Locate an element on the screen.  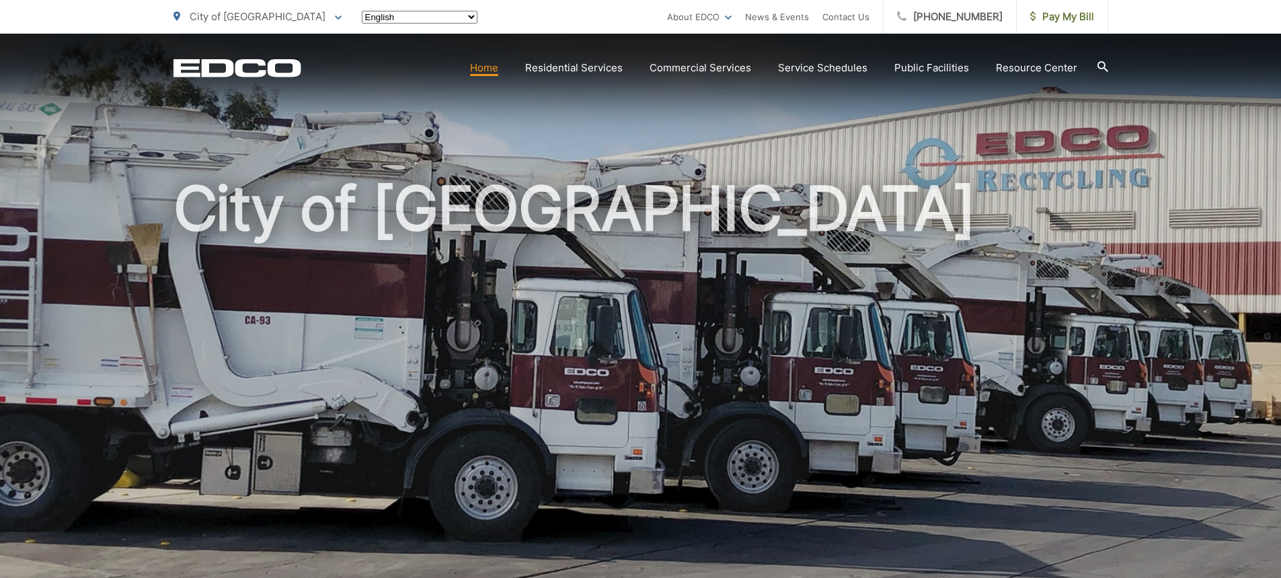
a: Commercial Services is located at coordinates (700, 68).